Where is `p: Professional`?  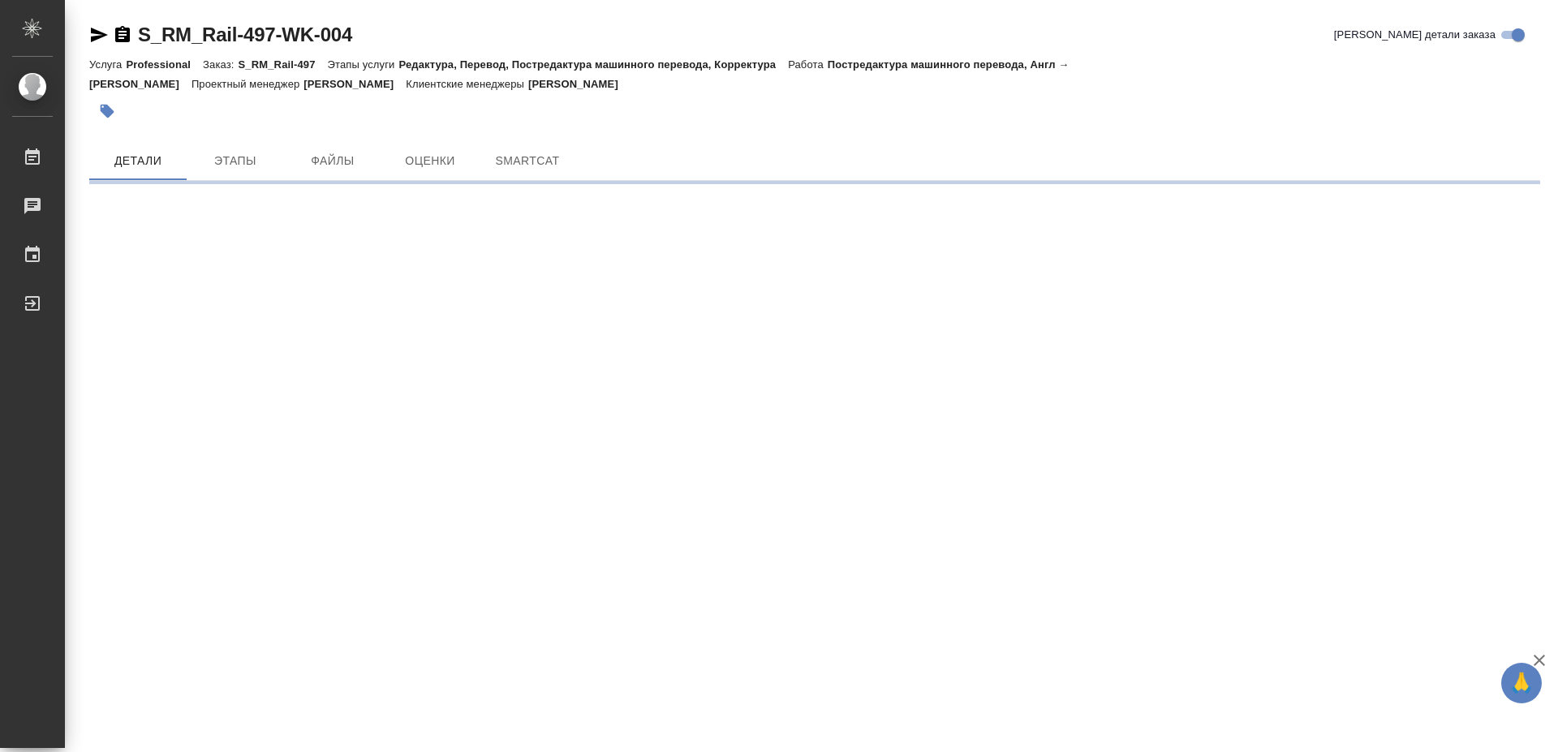
p: Professional is located at coordinates (164, 64).